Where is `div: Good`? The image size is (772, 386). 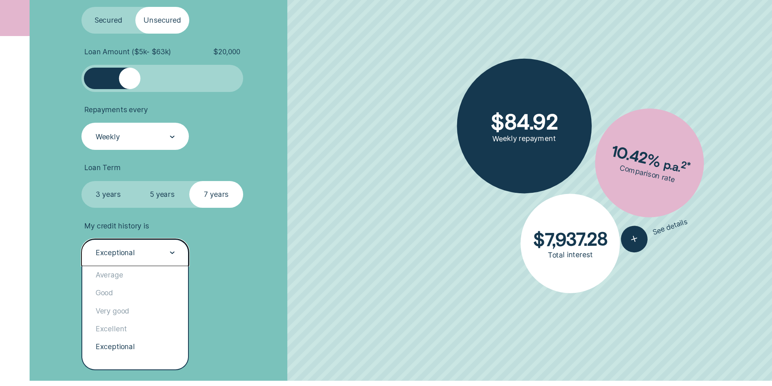 div: Good is located at coordinates (135, 293).